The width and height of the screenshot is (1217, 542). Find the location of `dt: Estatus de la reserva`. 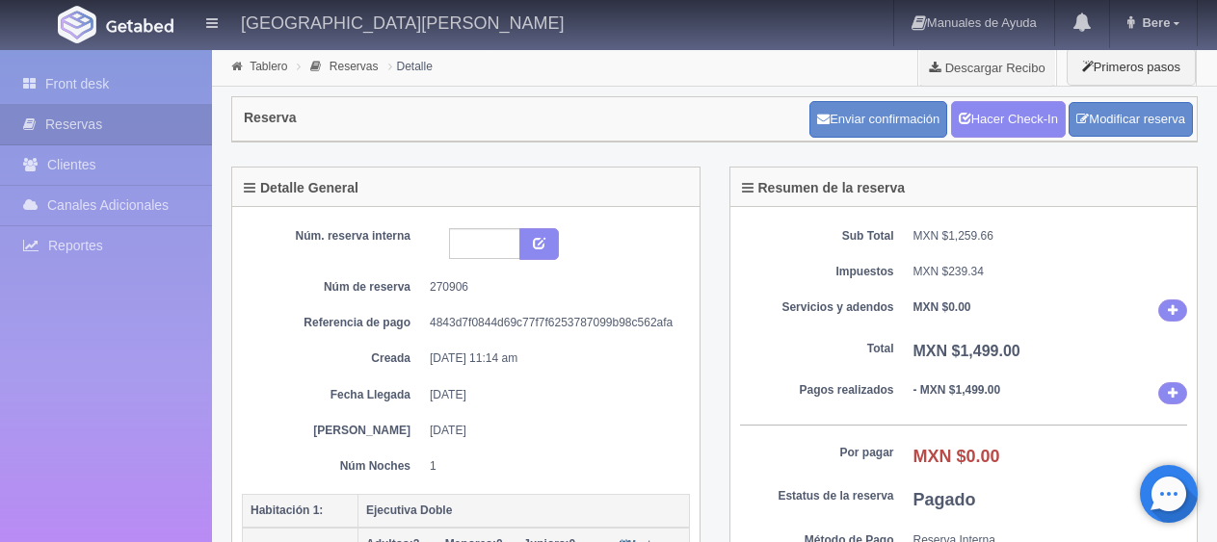

dt: Estatus de la reserva is located at coordinates (817, 496).